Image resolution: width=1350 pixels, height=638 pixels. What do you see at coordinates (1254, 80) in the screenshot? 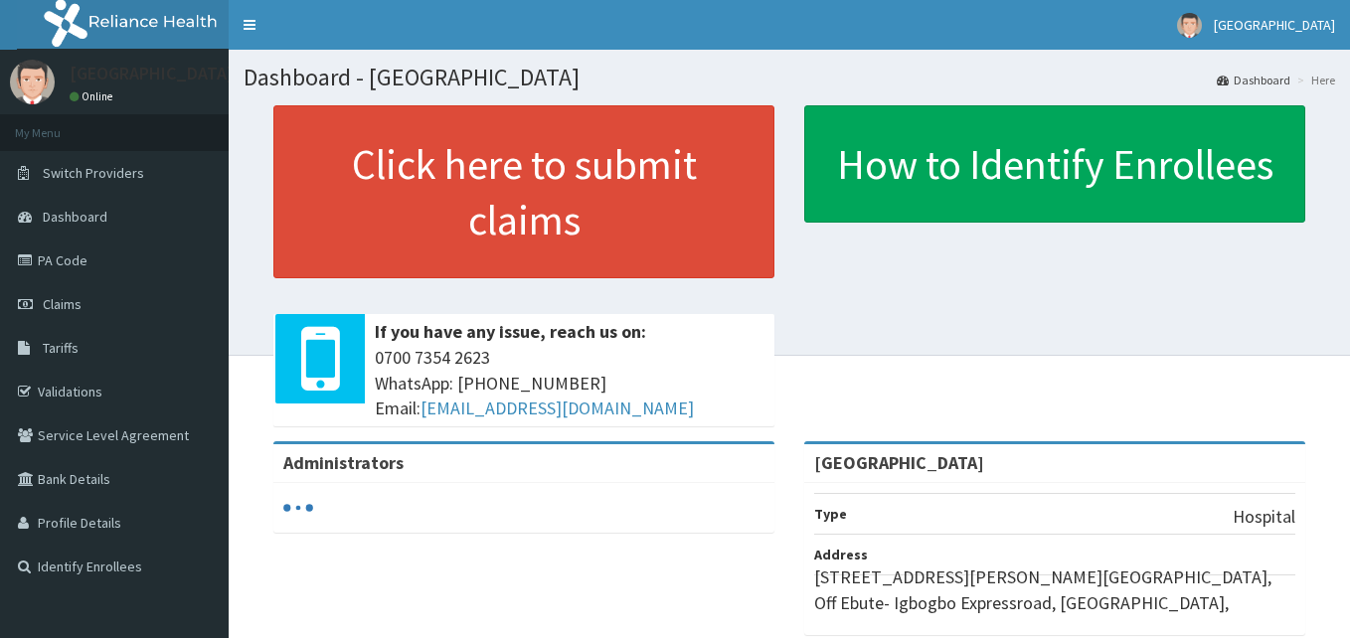
I see `a: Dashboard` at bounding box center [1254, 80].